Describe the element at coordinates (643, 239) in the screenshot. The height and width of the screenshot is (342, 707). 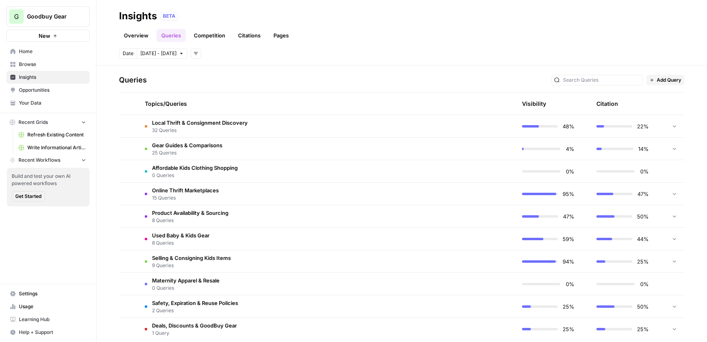
I see `span: 44%` at that location.